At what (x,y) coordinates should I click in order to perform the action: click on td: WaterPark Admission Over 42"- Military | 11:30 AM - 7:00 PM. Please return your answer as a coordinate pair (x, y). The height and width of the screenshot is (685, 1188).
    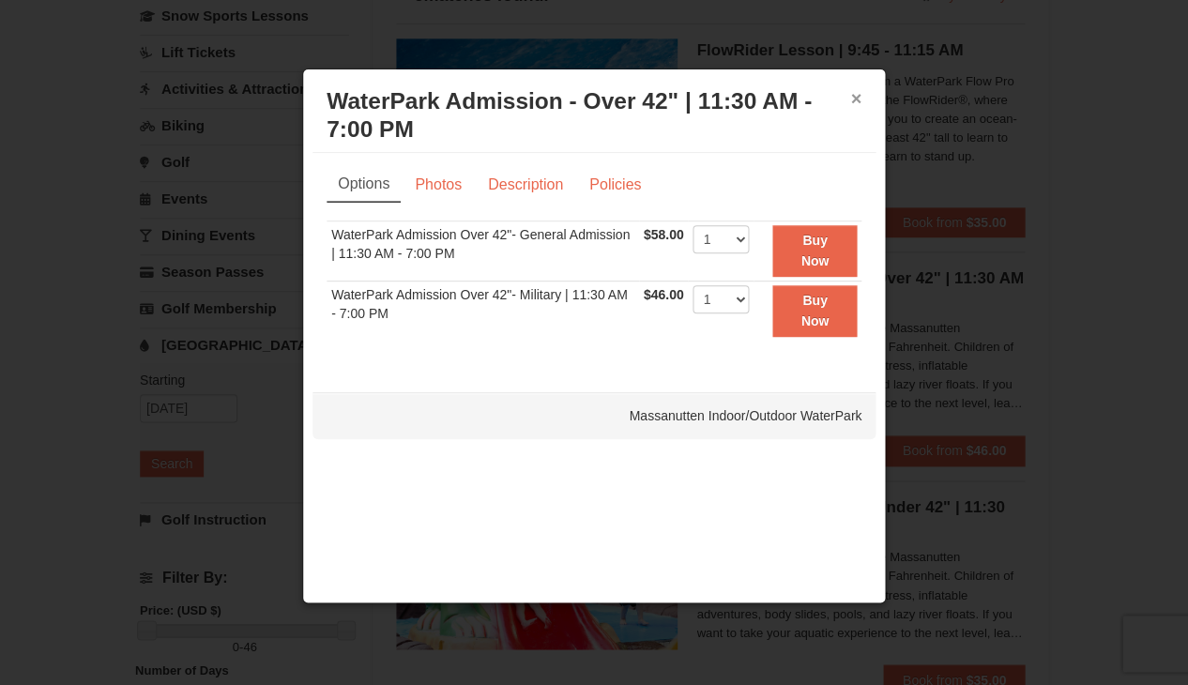
    Looking at the image, I should click on (482, 310).